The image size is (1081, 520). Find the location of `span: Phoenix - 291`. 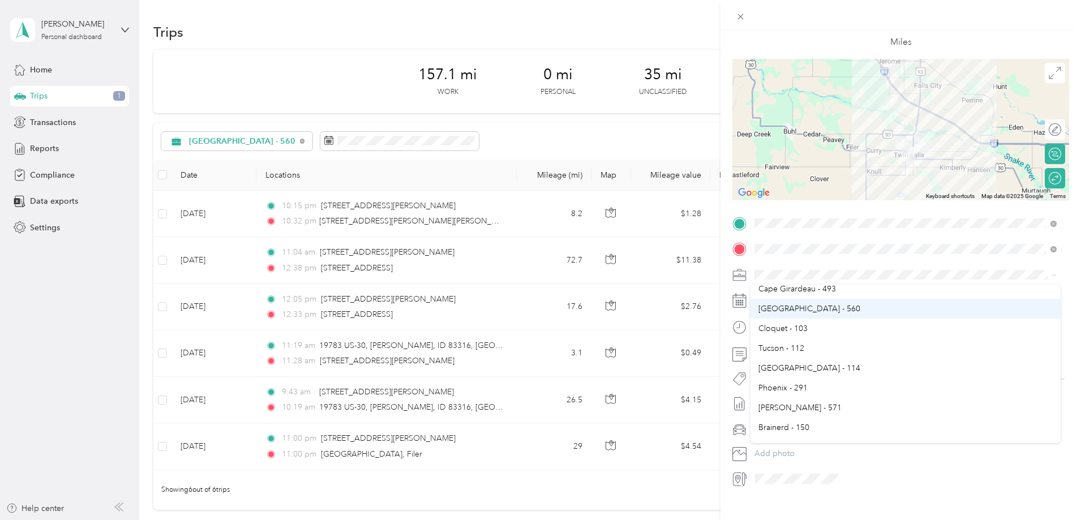

span: Phoenix - 291 is located at coordinates (783, 388).